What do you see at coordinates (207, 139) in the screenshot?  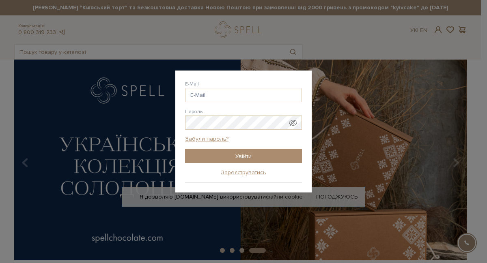 I see `a: Забули пароль?` at bounding box center [207, 139].